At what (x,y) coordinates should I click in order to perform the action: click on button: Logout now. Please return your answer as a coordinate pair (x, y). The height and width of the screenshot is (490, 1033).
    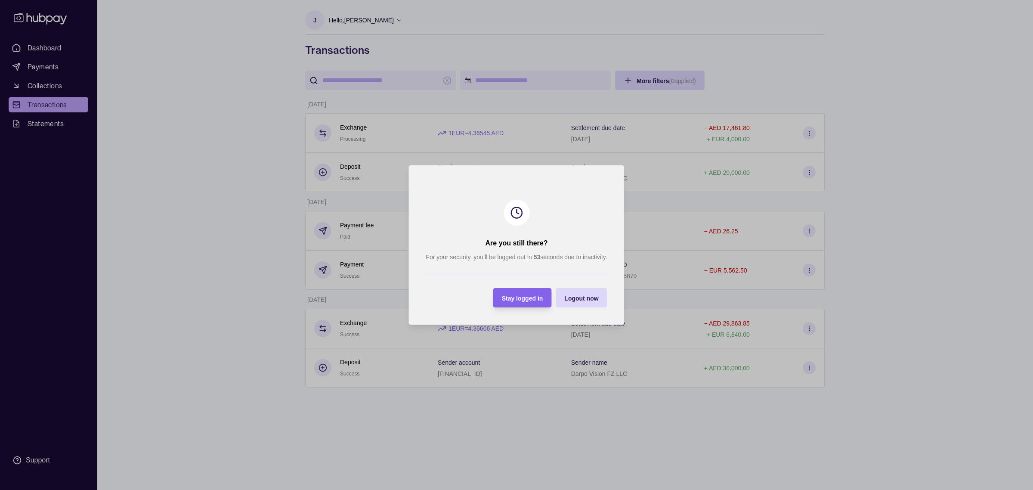
    Looking at the image, I should click on (581, 297).